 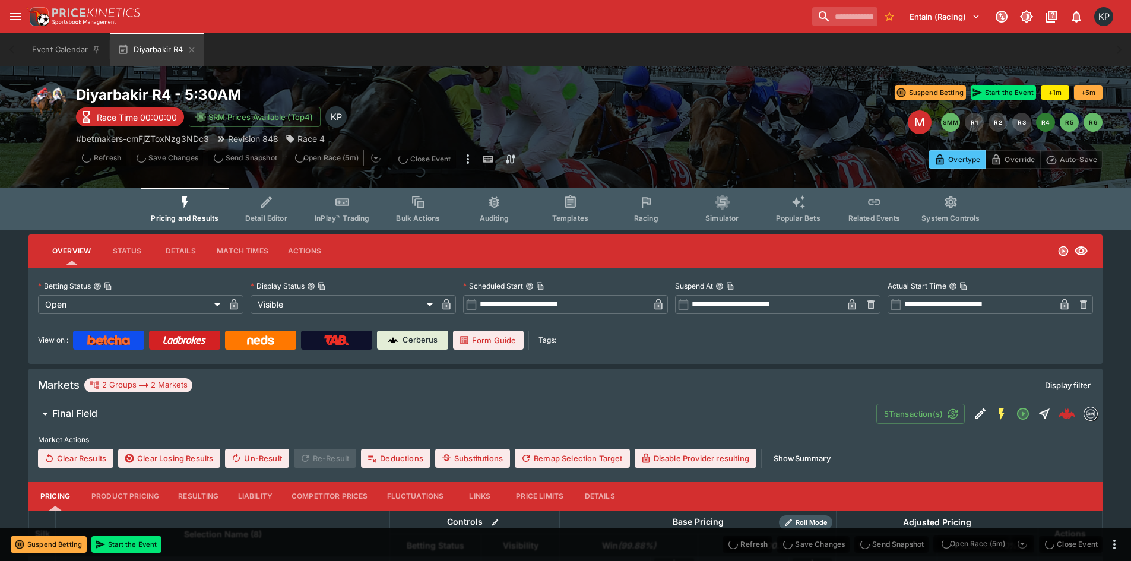 I want to click on button: Straight, so click(x=1044, y=414).